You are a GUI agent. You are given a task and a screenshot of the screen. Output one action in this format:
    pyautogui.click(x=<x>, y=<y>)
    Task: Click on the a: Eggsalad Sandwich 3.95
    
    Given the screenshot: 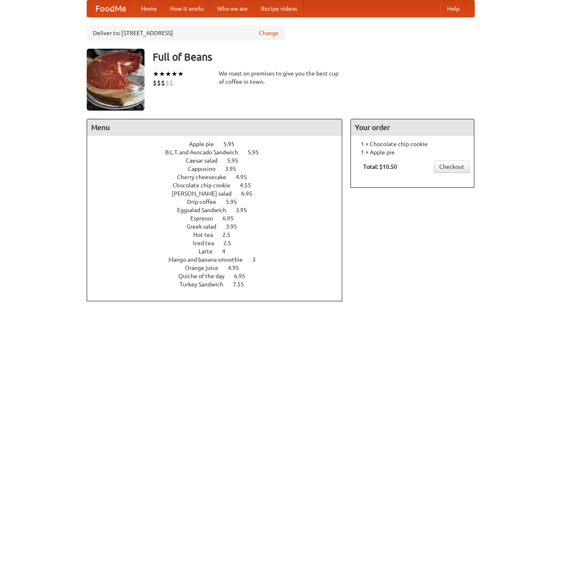 What is the action you would take?
    pyautogui.click(x=220, y=210)
    